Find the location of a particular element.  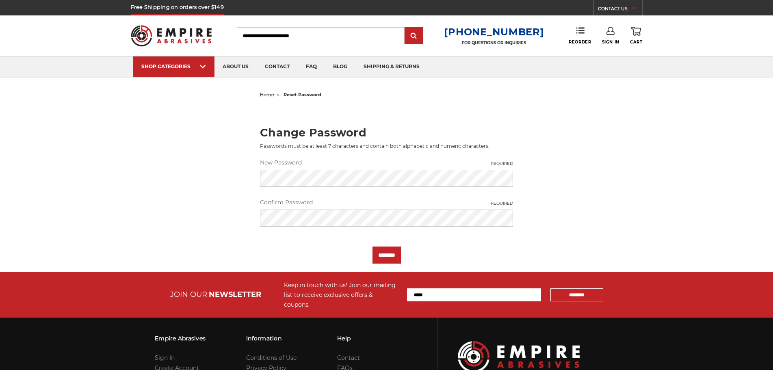

a: shipping & returns is located at coordinates (392, 67).